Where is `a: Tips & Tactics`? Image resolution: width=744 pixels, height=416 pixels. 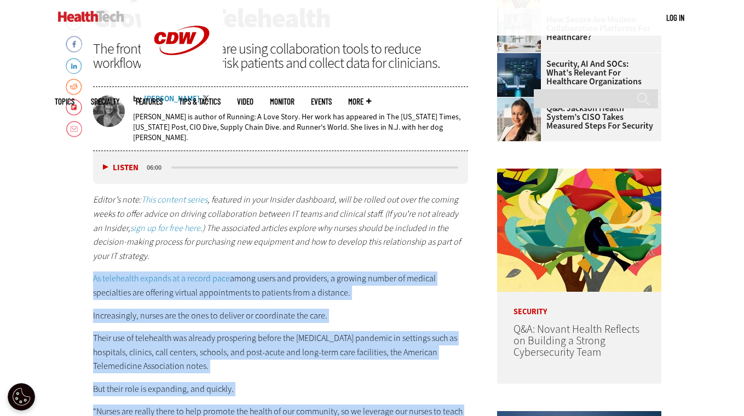 a: Tips & Tactics is located at coordinates (200, 101).